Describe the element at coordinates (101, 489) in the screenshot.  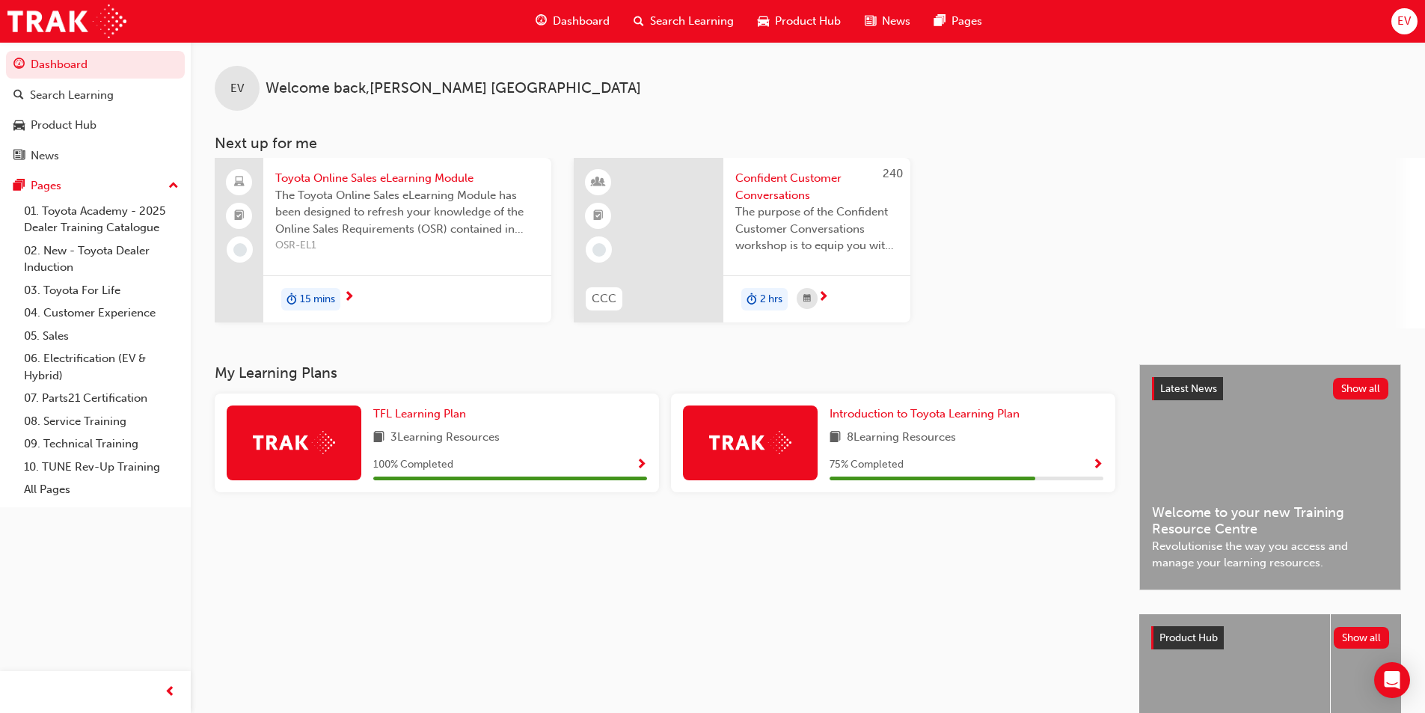
I see `a: All Pages` at that location.